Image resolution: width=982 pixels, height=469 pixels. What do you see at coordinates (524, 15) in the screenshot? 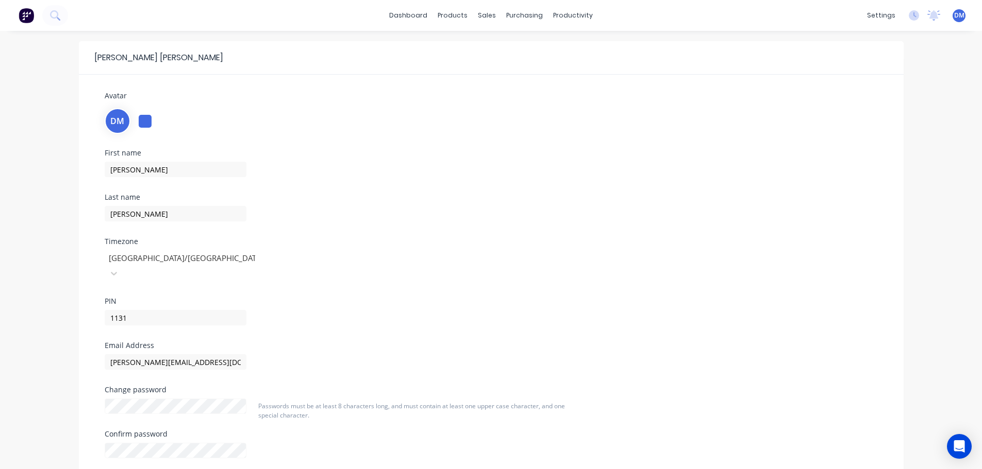
I see `div: purchasing` at bounding box center [524, 15].